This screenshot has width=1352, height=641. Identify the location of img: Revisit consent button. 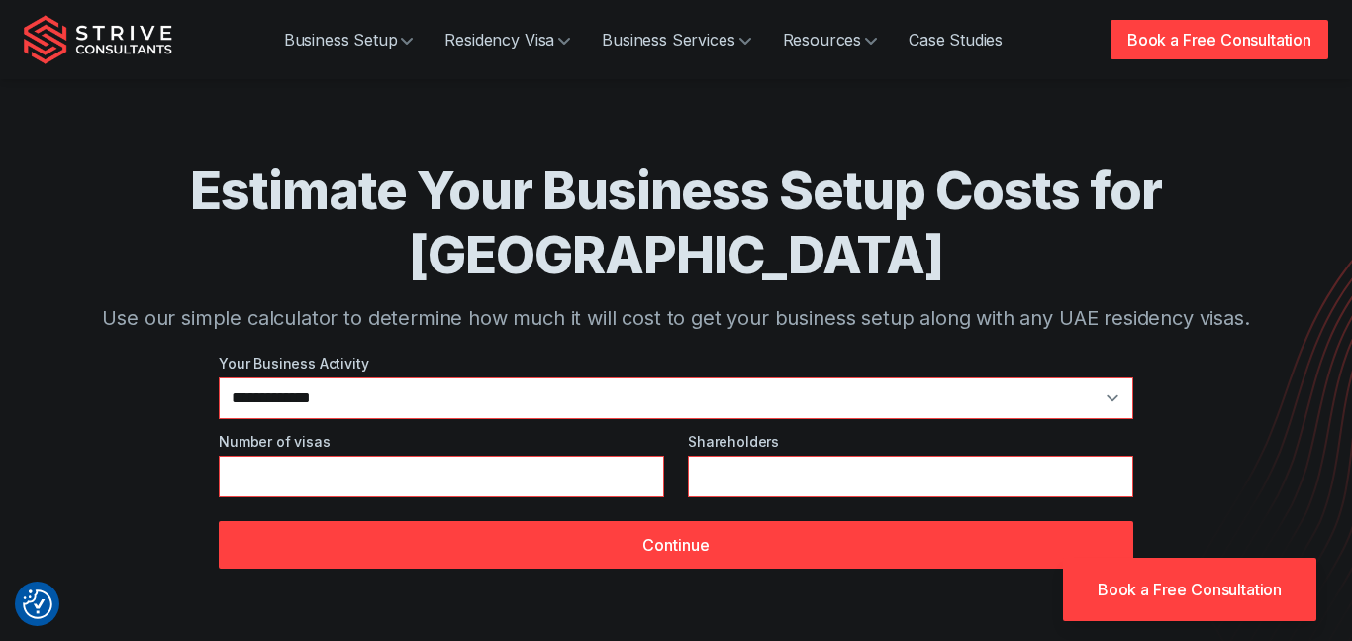
(38, 604).